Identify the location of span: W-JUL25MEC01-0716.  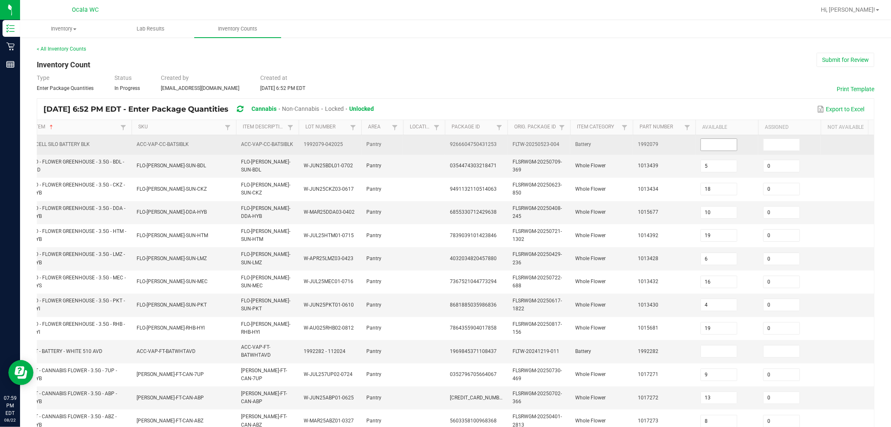
(328, 281).